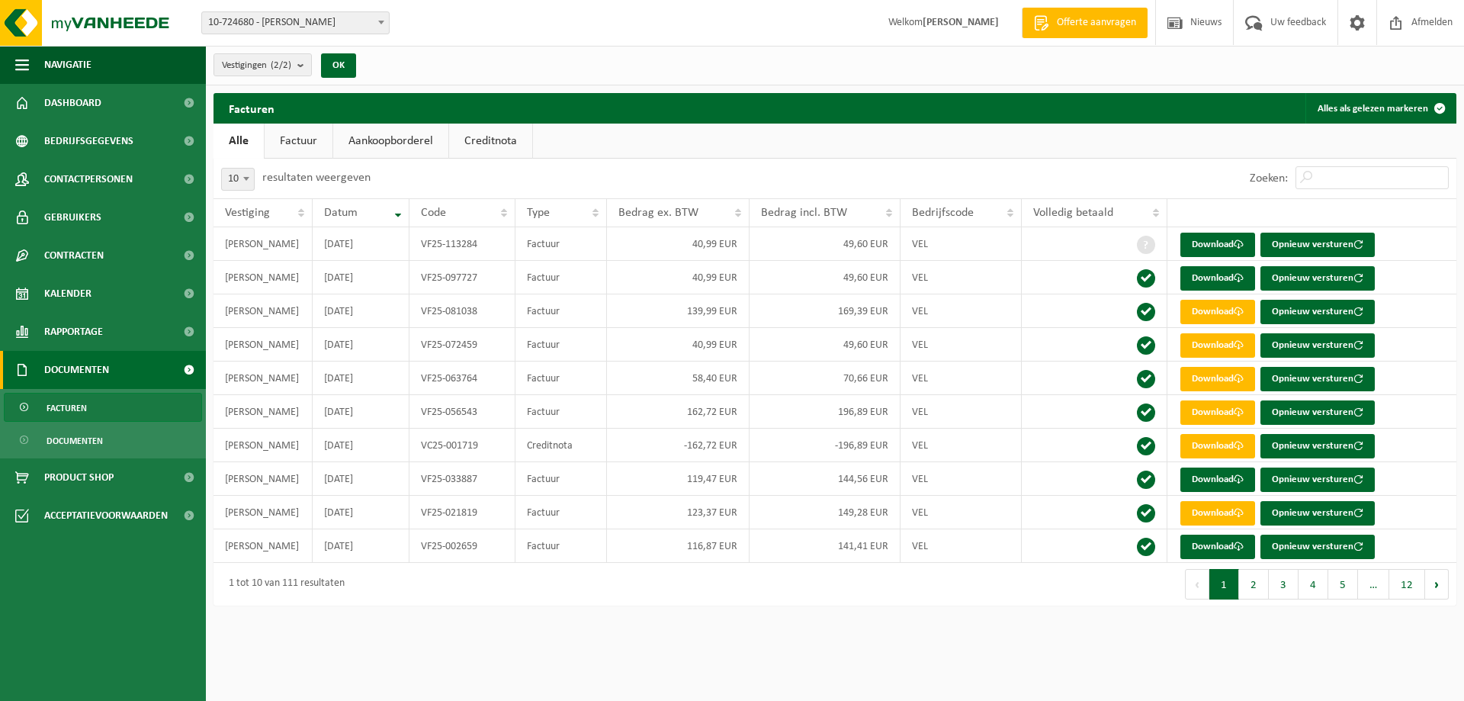 The image size is (1464, 701). What do you see at coordinates (316, 178) in the screenshot?
I see `label: resultaten weergeven` at bounding box center [316, 178].